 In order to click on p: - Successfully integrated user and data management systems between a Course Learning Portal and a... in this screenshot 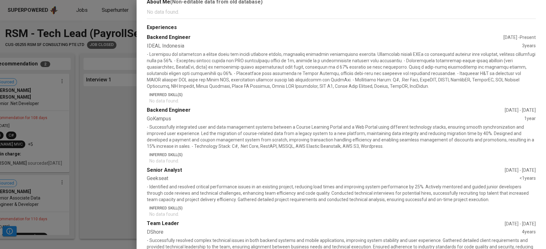, I will do `click(341, 137)`.